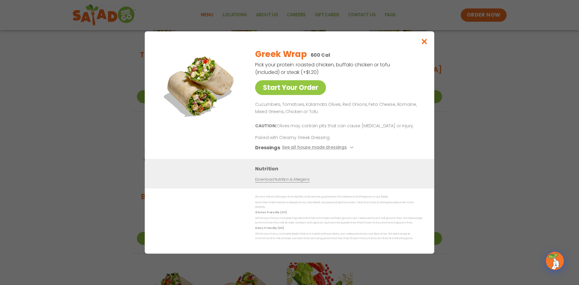 The width and height of the screenshot is (579, 285). Describe the element at coordinates (267, 147) in the screenshot. I see `h3: Dressings` at that location.